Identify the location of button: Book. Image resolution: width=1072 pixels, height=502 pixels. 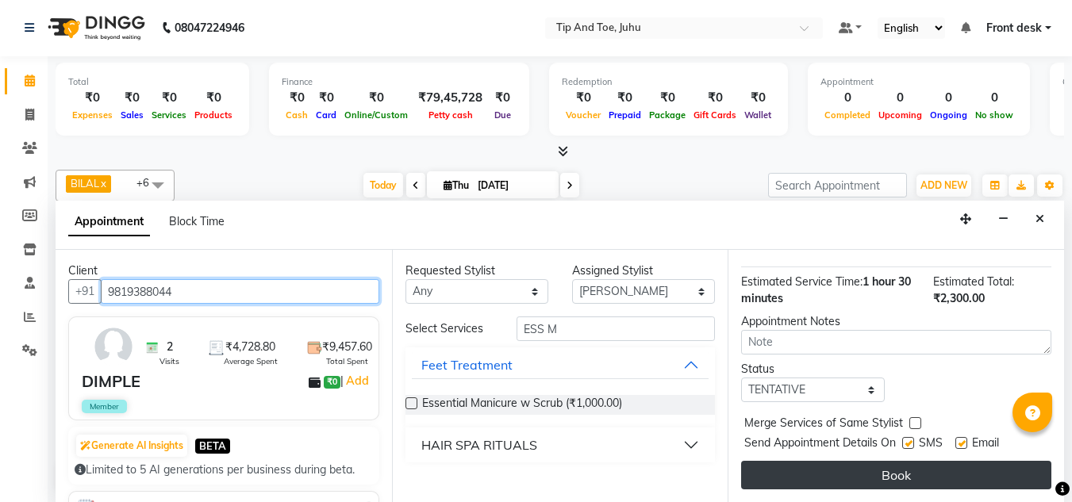
(896, 475).